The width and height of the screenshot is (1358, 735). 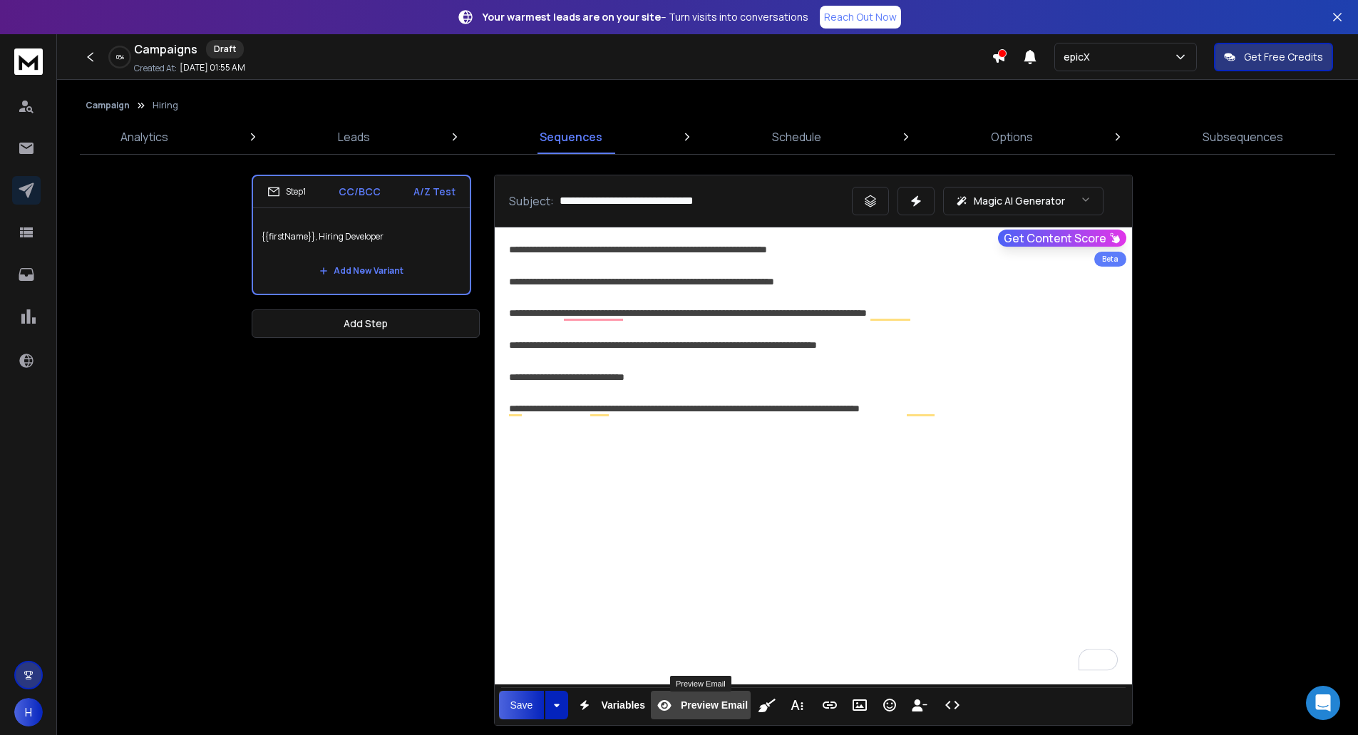 What do you see at coordinates (860, 17) in the screenshot?
I see `a: Reach Out Now` at bounding box center [860, 17].